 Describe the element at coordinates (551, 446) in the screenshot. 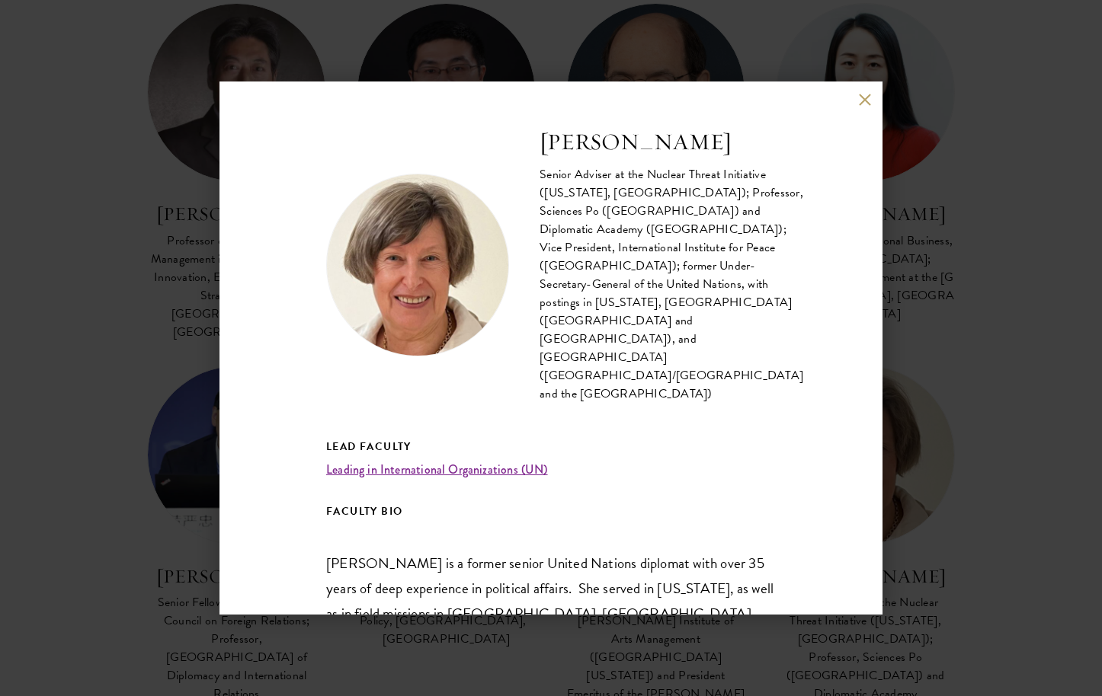

I see `h5: Lead Faculty` at that location.